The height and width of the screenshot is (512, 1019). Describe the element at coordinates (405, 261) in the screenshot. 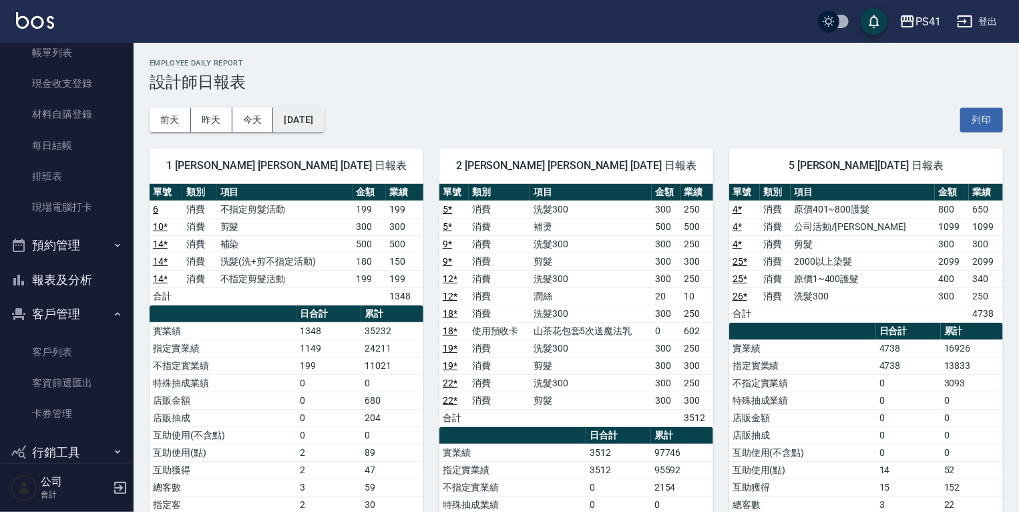

I see `td: 150` at that location.